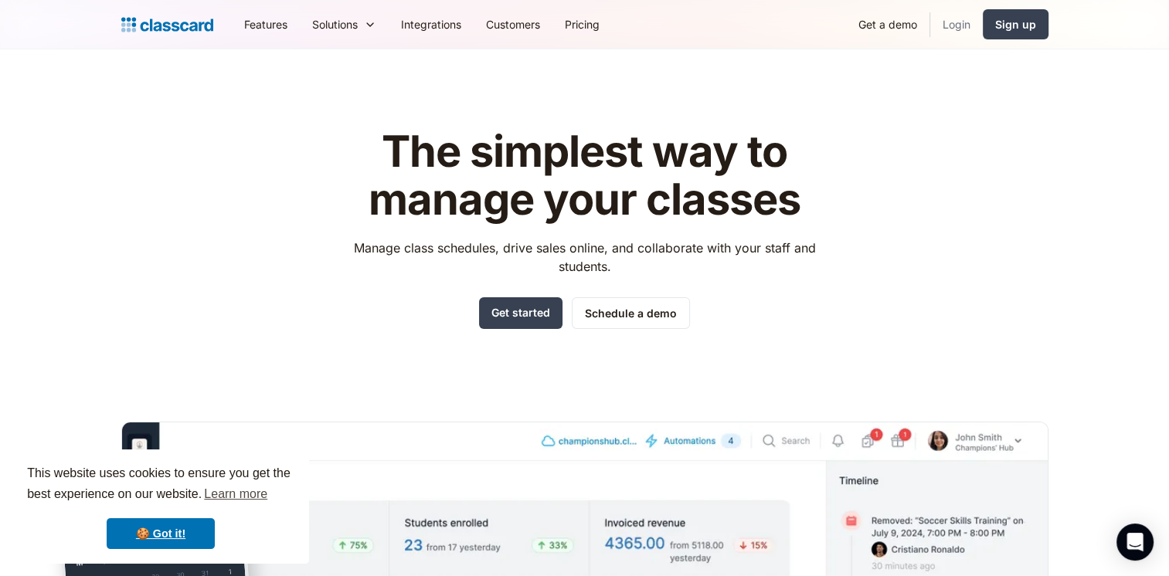 This screenshot has height=576, width=1169. What do you see at coordinates (431, 24) in the screenshot?
I see `a: Integrations` at bounding box center [431, 24].